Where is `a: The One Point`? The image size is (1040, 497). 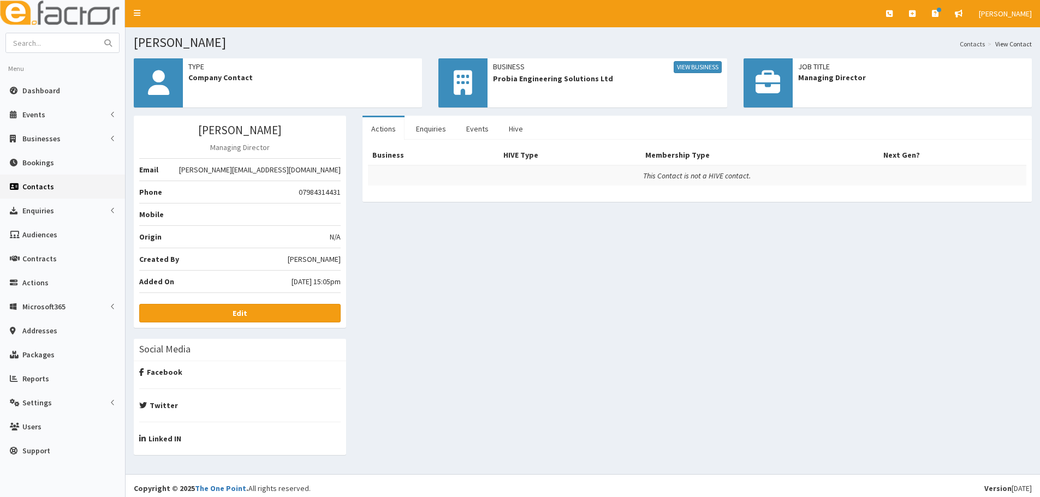
a: The One Point is located at coordinates (221, 489).